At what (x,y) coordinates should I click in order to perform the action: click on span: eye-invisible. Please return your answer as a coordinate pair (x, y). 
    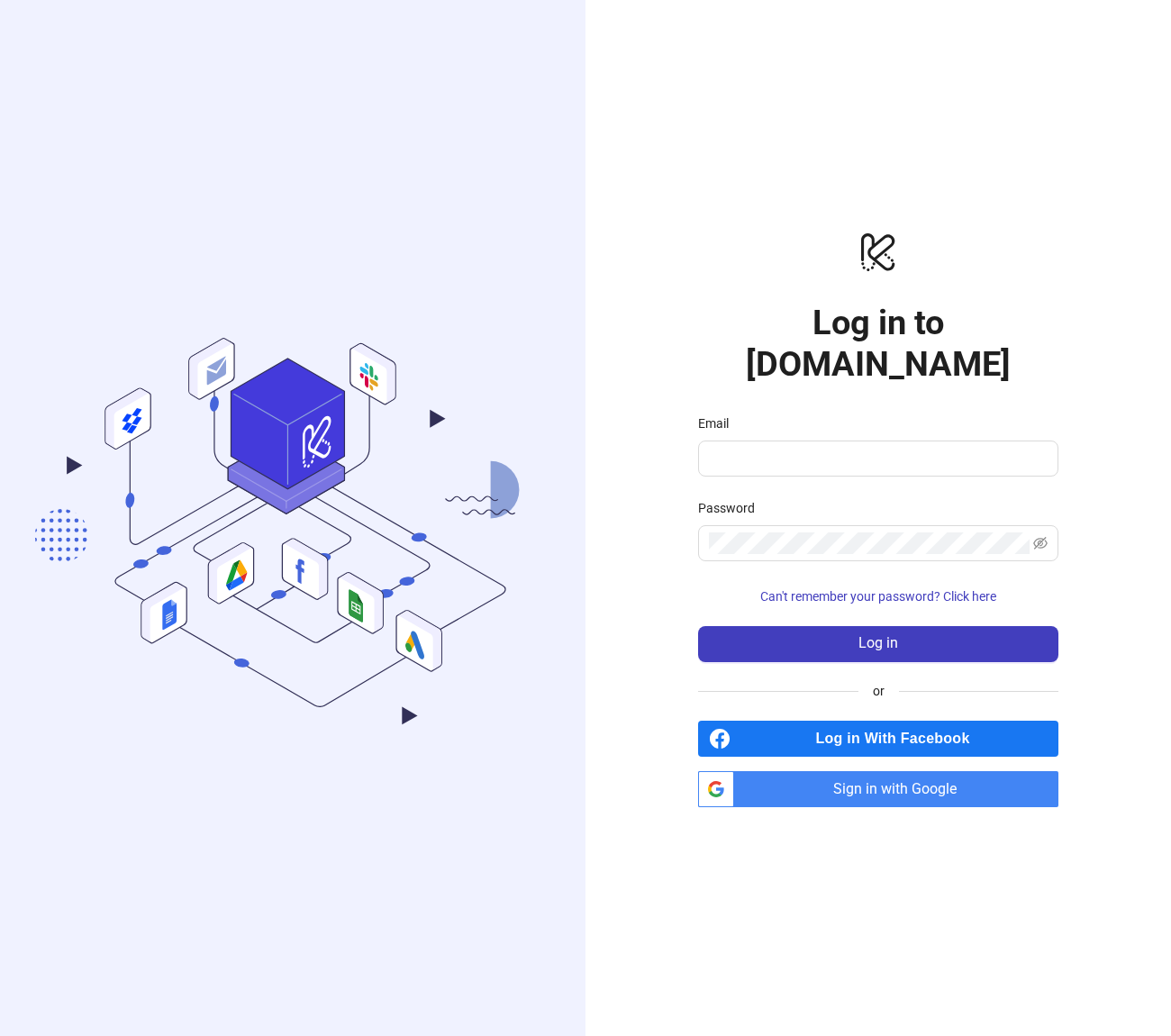
    Looking at the image, I should click on (1040, 543).